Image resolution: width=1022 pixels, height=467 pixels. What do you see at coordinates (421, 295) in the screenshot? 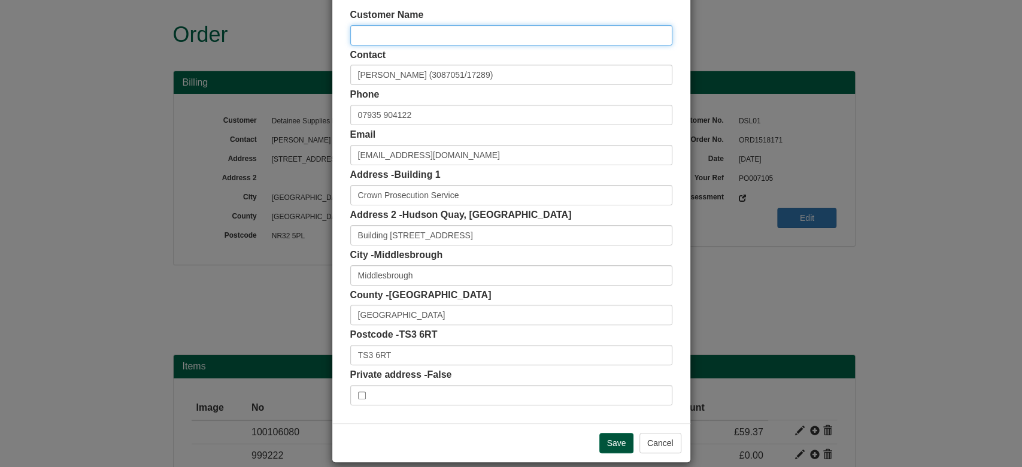
I see `label: County -` at bounding box center [421, 295].